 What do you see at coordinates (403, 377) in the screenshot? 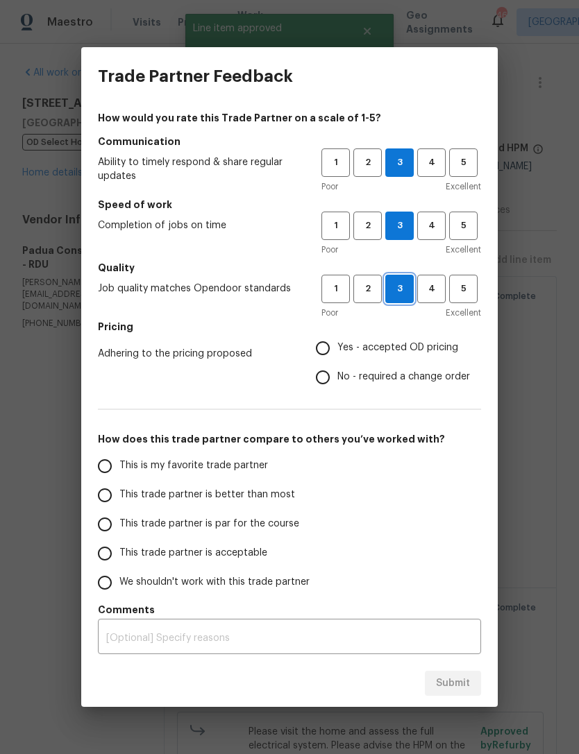
I see `span: No - required a change order` at bounding box center [403, 377].